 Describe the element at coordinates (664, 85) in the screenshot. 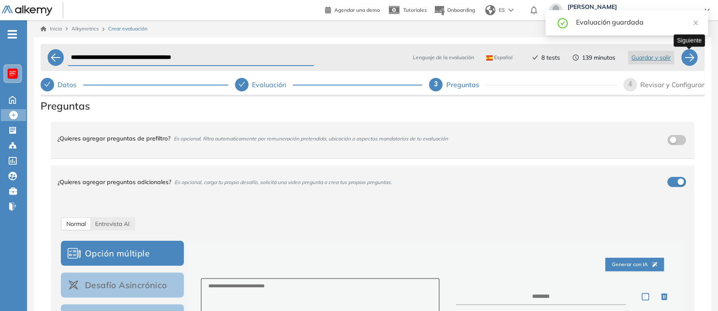

I see `div: 4Revisar y Configurar` at that location.